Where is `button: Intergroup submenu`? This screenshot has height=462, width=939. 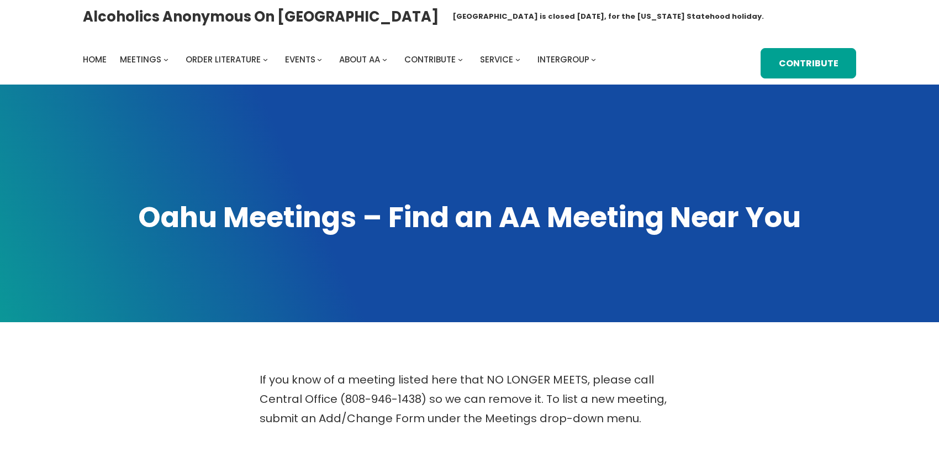
button: Intergroup submenu is located at coordinates (594, 59).